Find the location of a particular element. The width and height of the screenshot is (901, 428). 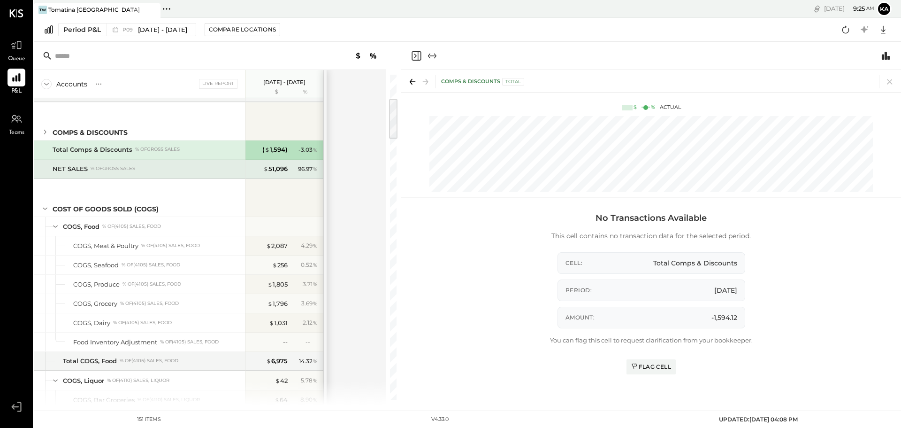

div: Period P&L is located at coordinates (82, 30).